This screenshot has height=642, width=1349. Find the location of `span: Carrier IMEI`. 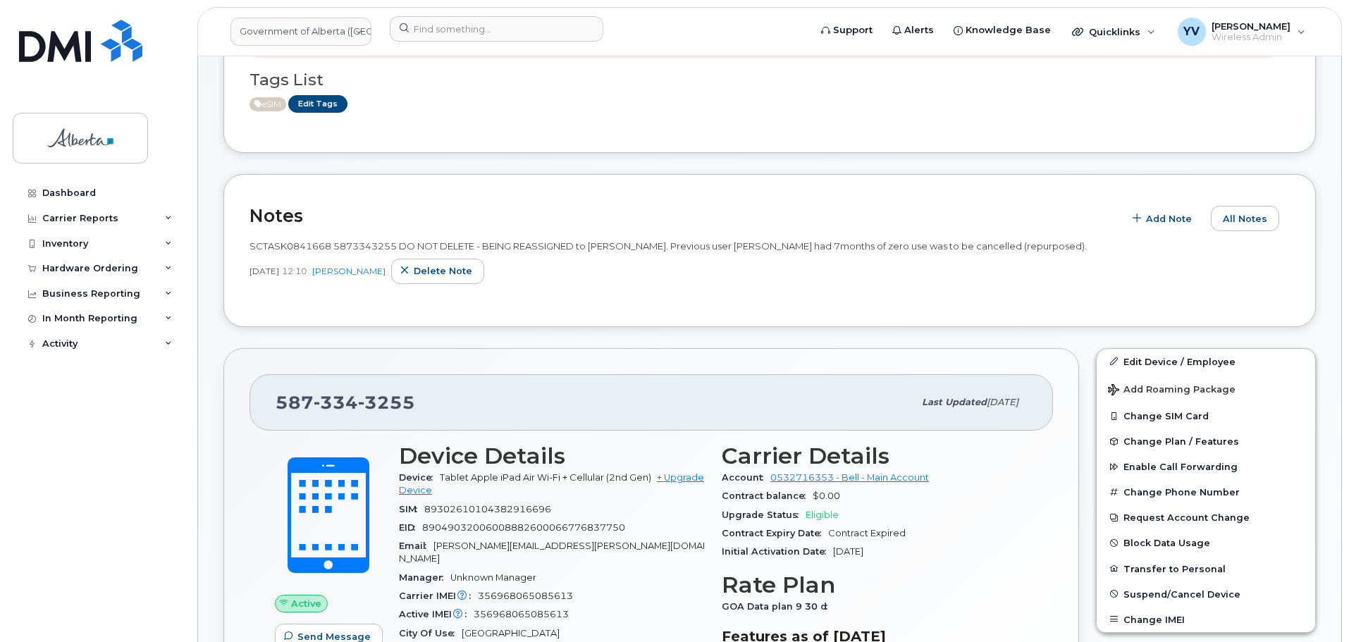

span: Carrier IMEI is located at coordinates (438, 596).